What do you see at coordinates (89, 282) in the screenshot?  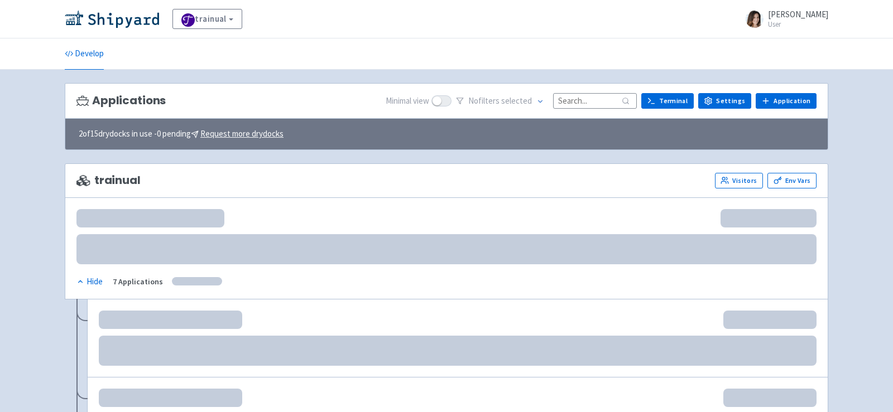 I see `div: Hide` at bounding box center [89, 282].